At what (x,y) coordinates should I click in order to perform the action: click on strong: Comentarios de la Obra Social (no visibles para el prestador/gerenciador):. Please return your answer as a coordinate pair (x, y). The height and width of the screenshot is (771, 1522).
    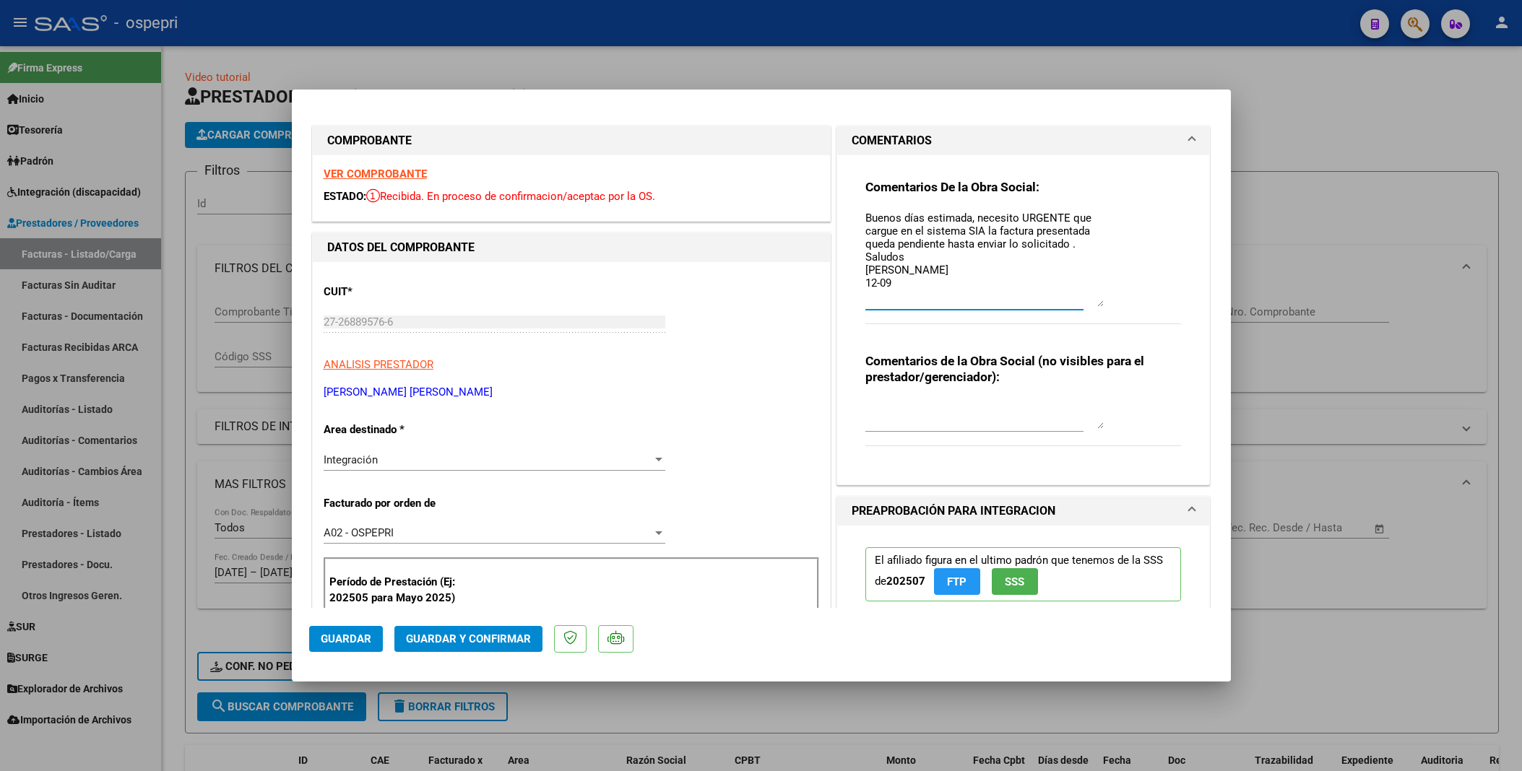
    Looking at the image, I should click on (1005, 369).